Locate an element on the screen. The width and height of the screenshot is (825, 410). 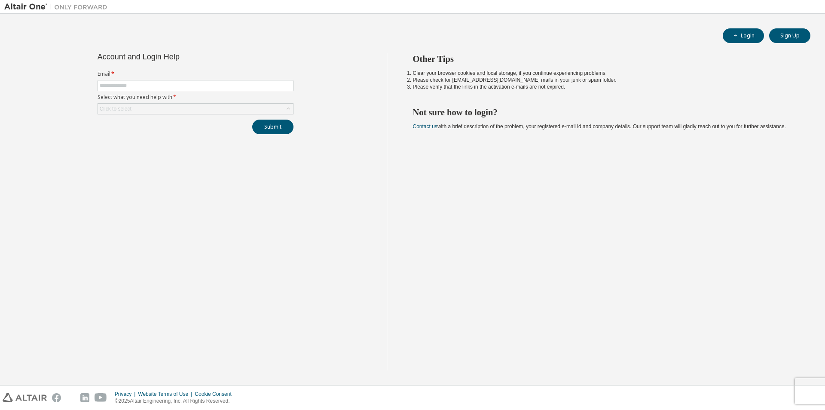
a: Contact us is located at coordinates (425, 126).